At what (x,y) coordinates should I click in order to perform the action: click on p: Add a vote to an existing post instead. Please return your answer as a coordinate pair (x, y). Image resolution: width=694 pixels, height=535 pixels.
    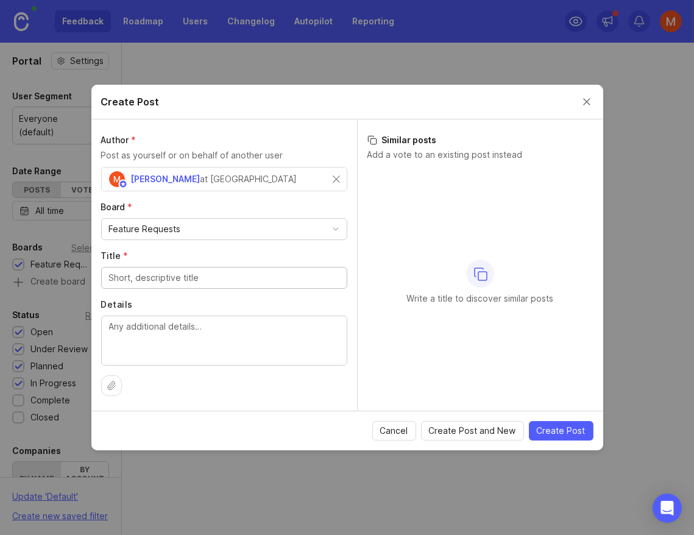
    Looking at the image, I should click on (480, 155).